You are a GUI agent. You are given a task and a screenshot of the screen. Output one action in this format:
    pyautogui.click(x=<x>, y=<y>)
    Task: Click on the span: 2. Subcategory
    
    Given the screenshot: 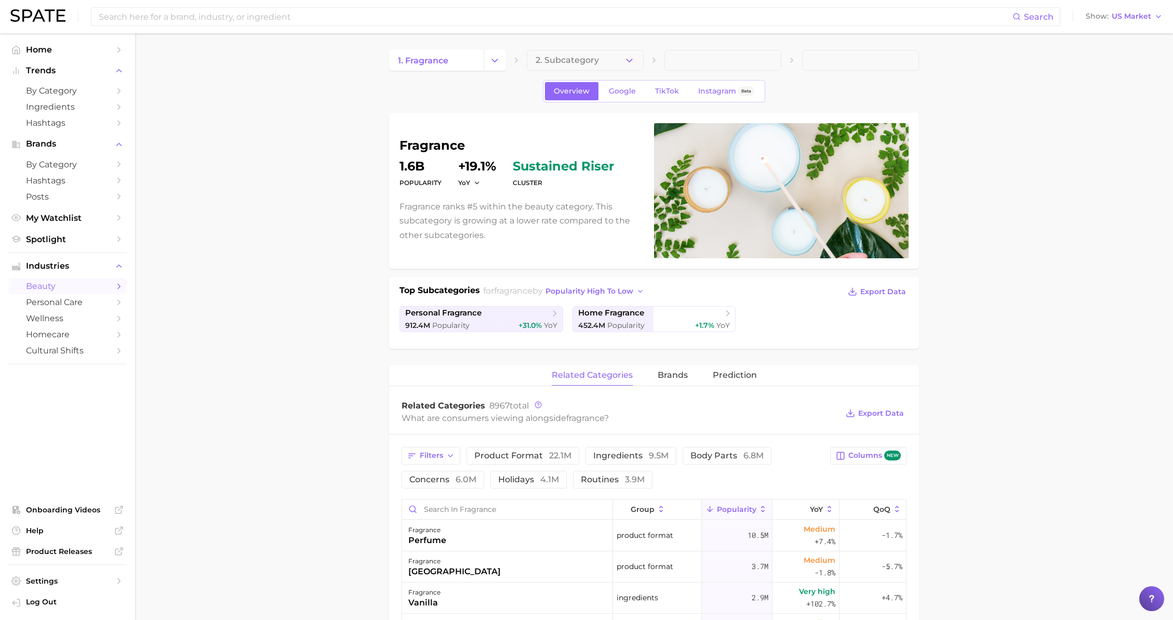 What is the action you would take?
    pyautogui.click(x=567, y=60)
    